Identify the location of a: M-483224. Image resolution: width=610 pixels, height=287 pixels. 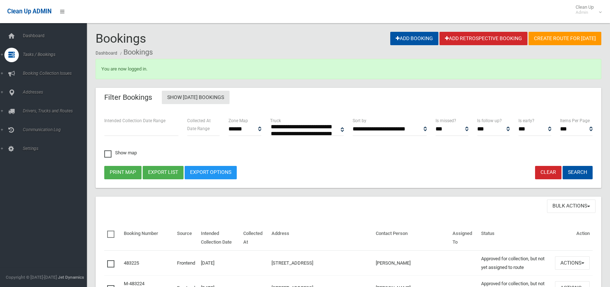
(134, 284).